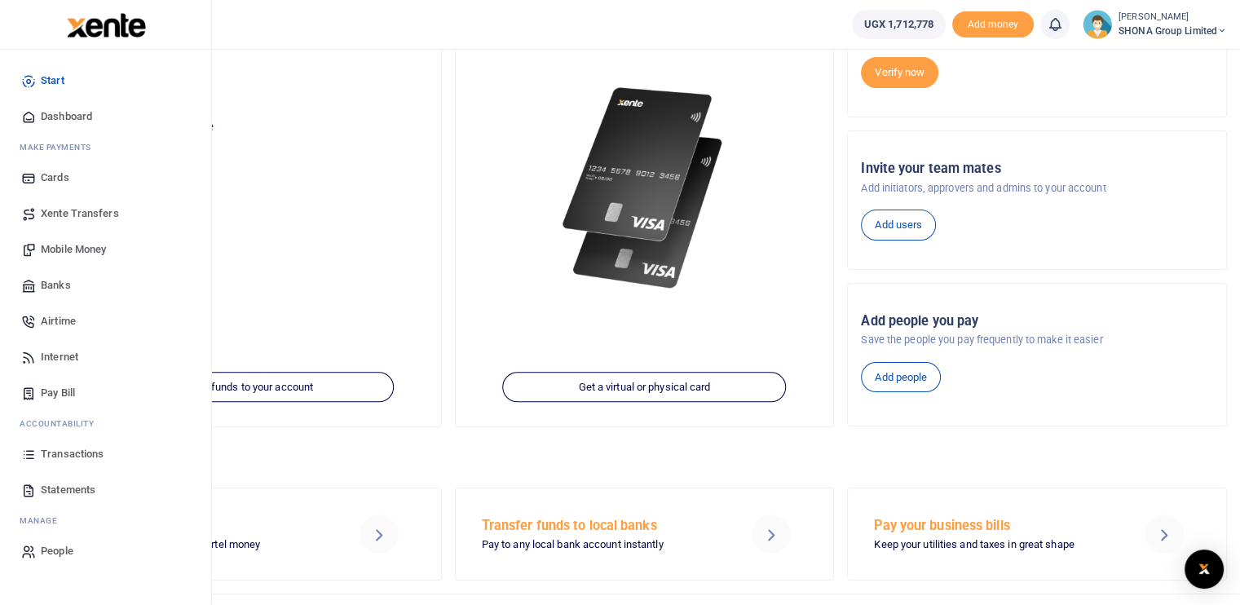  What do you see at coordinates (994, 526) in the screenshot?
I see `h5: Pay your business bills` at bounding box center [994, 526].